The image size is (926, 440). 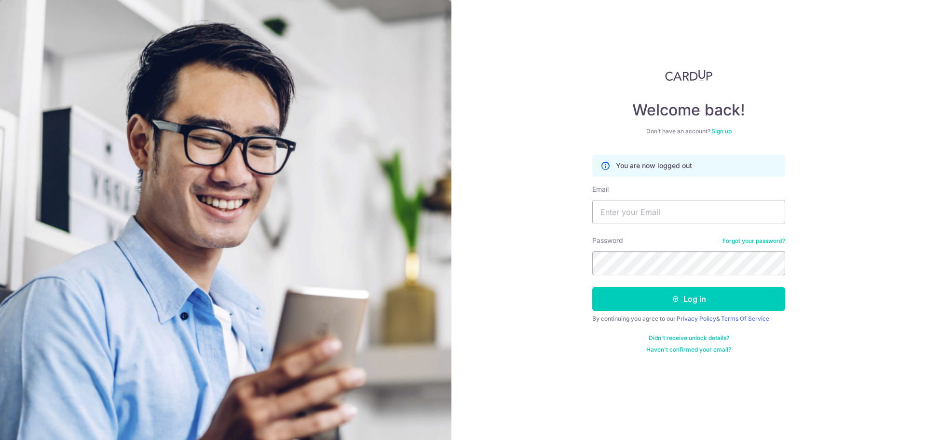 What do you see at coordinates (689, 349) in the screenshot?
I see `a: Haven't confirmed your email?` at bounding box center [689, 349].